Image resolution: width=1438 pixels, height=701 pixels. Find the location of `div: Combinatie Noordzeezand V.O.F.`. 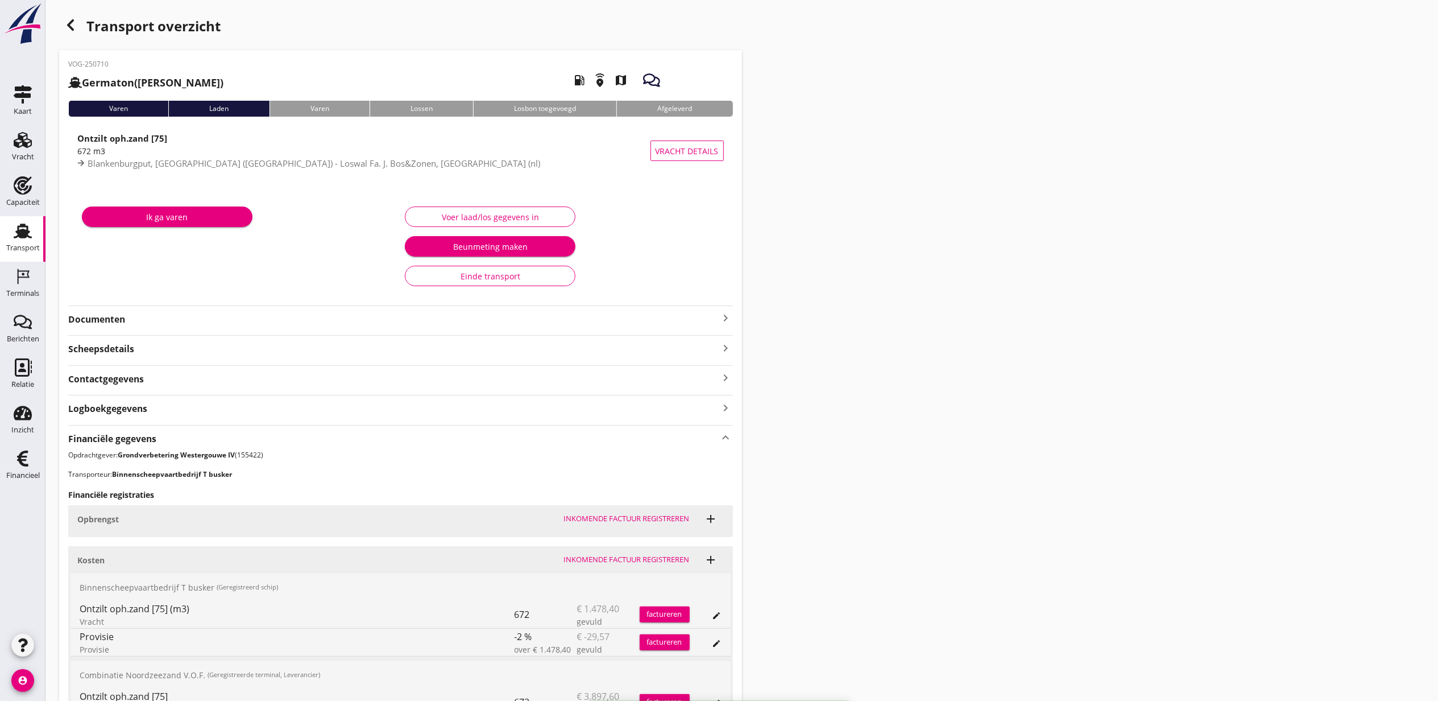

div: Combinatie Noordzeezand V.O.F. is located at coordinates (400, 675).